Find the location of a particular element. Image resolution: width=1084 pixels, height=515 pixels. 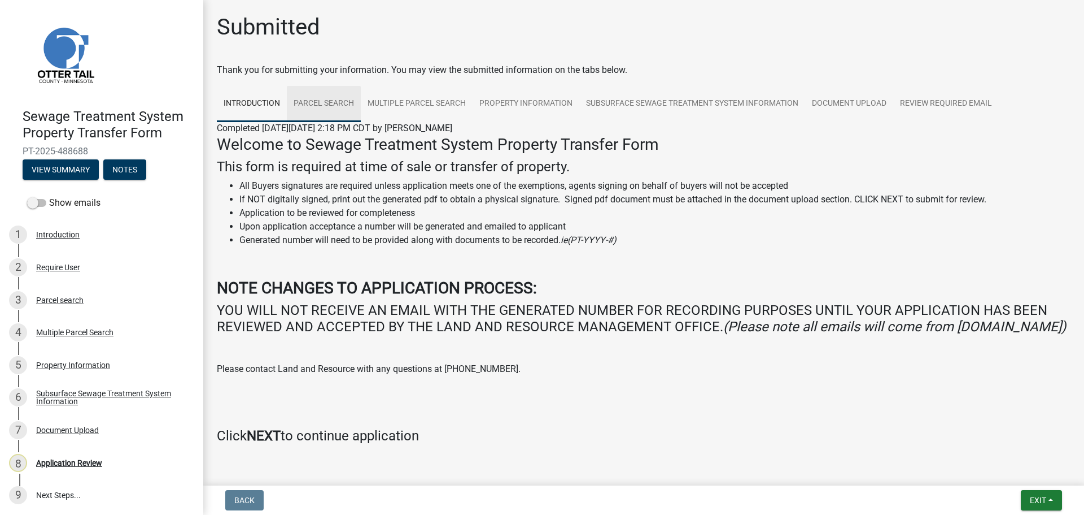

label: Show emails is located at coordinates (64, 203).